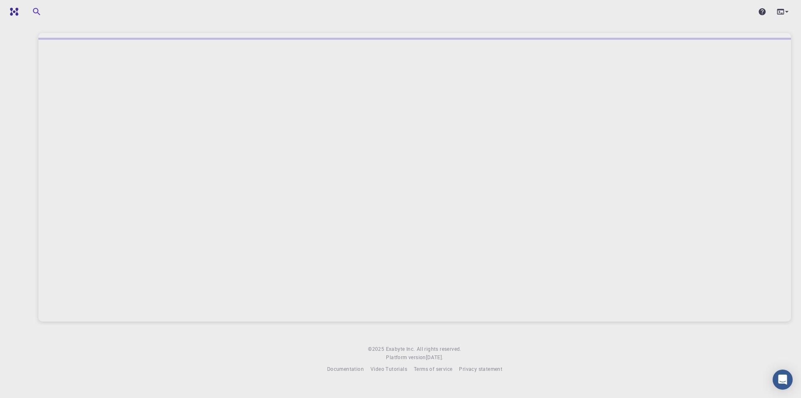 This screenshot has width=801, height=398. Describe the element at coordinates (345, 368) in the screenshot. I see `span: Documentation` at that location.